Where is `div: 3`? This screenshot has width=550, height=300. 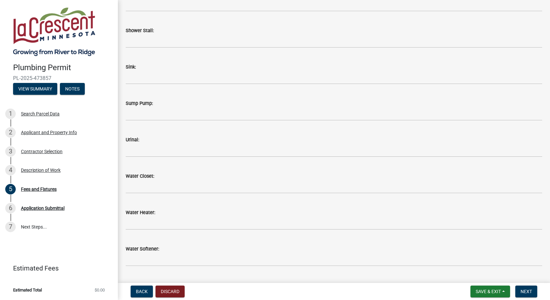 div: 3 is located at coordinates (10, 151).